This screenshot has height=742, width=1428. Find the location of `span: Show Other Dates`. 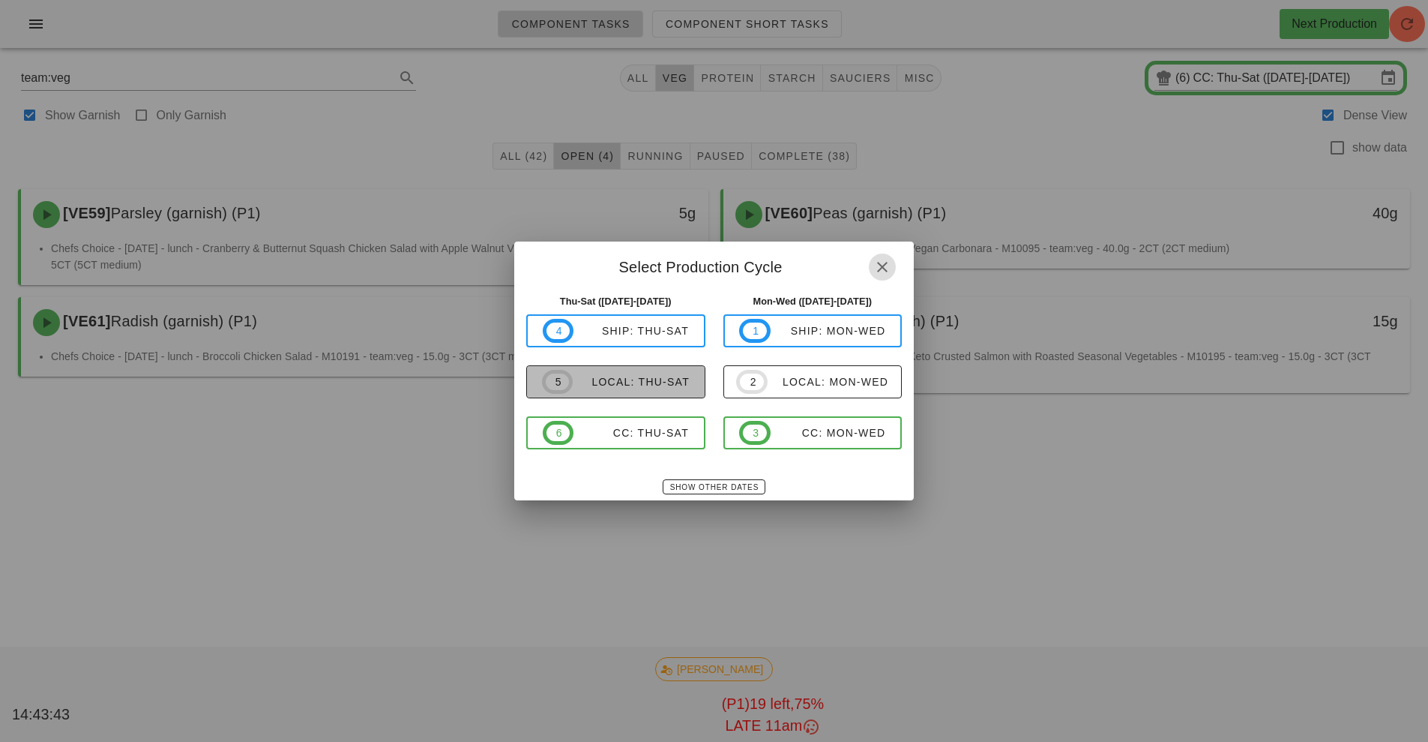

span: Show Other Dates is located at coordinates (714, 487).